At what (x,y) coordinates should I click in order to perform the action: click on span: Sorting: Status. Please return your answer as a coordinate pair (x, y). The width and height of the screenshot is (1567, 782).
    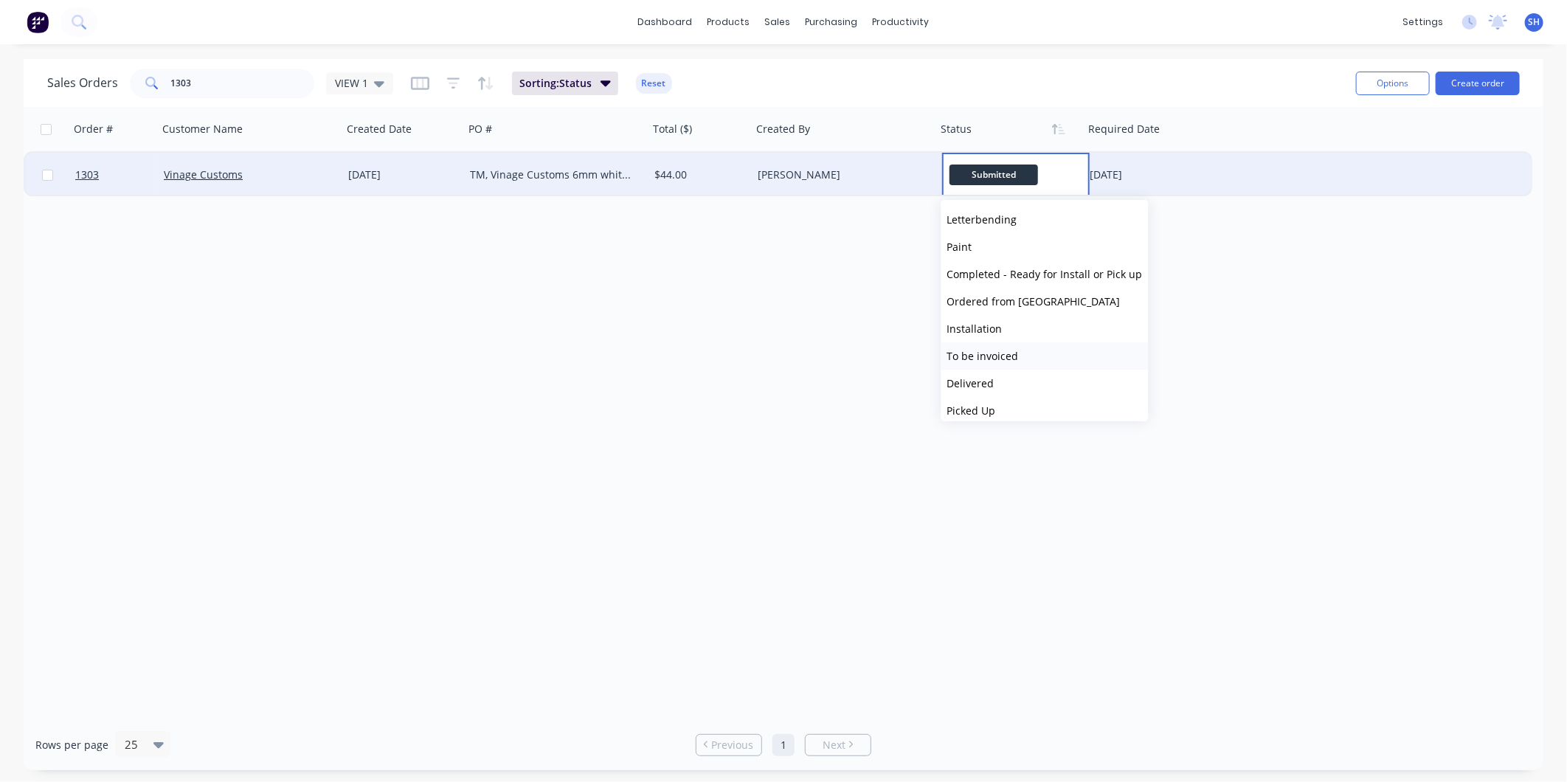
    Looking at the image, I should click on (555, 83).